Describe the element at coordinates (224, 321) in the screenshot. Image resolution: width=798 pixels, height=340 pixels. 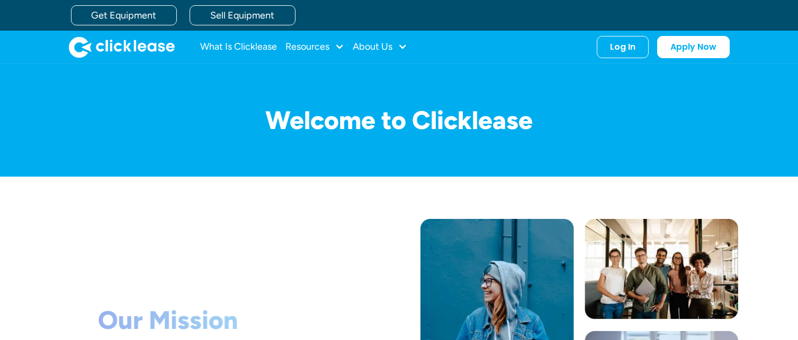
I see `h1: Our Mission` at that location.